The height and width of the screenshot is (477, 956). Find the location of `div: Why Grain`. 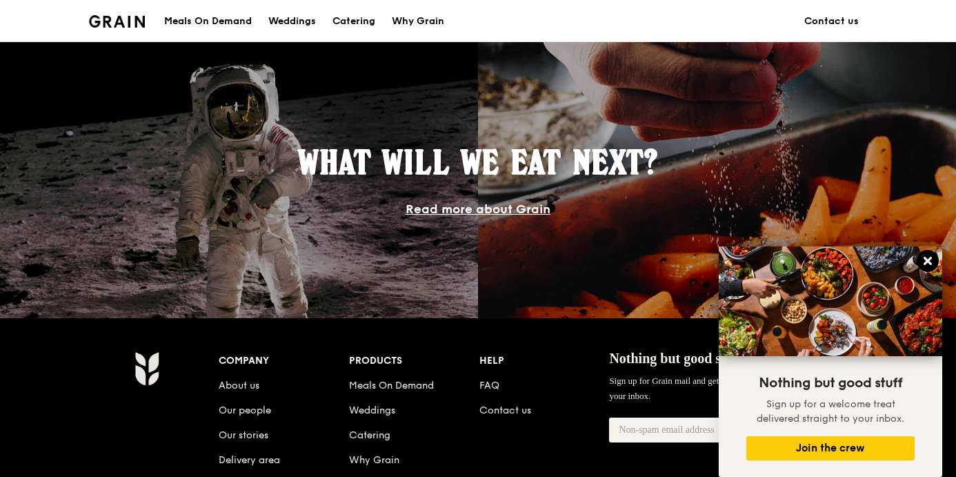

div: Why Grain is located at coordinates (418, 21).